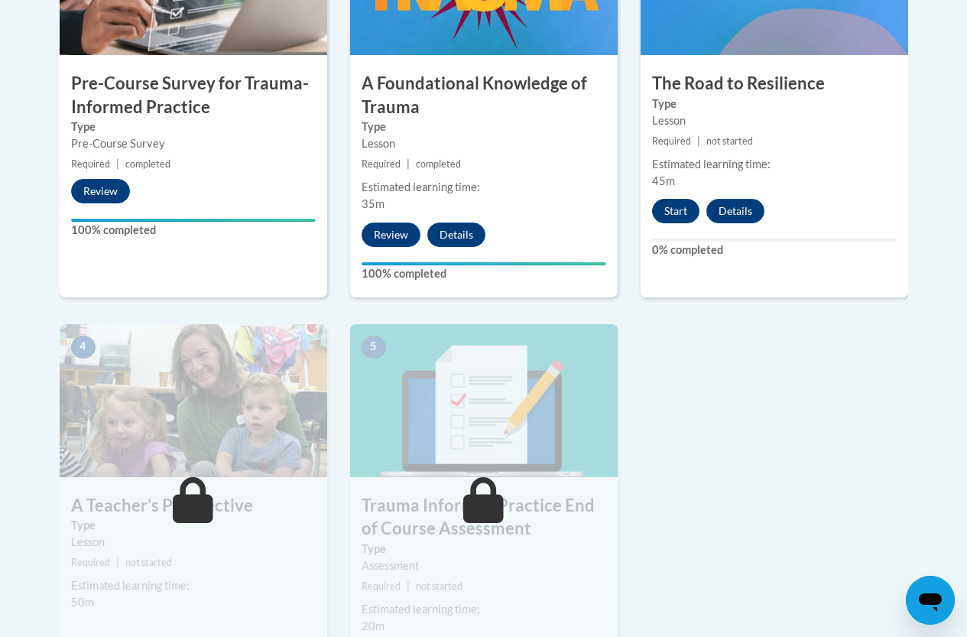 This screenshot has height=637, width=967. Describe the element at coordinates (484, 566) in the screenshot. I see `div: Assessment` at that location.